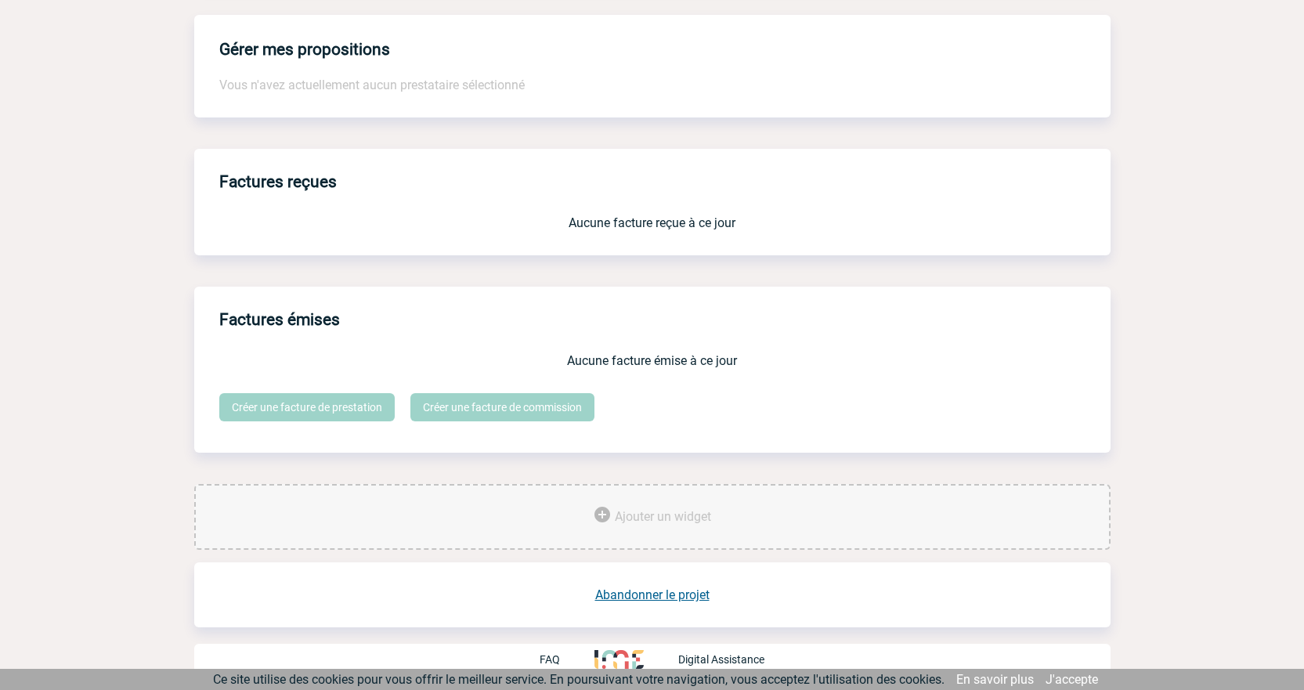 The width and height of the screenshot is (1304, 690). Describe the element at coordinates (652, 222) in the screenshot. I see `p: Aucune facture reçue à ce jour` at that location.